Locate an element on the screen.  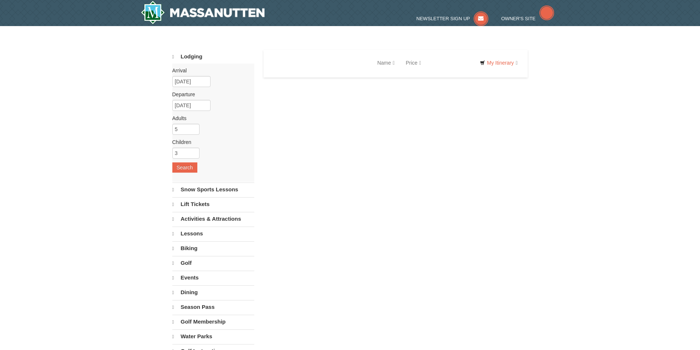
a: Golf Membership is located at coordinates (213, 322).